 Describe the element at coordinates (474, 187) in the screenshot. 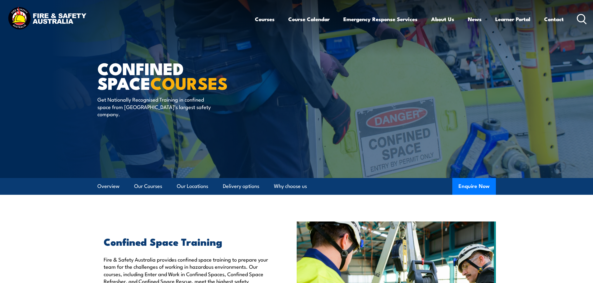

I see `button: Enquire Now` at that location.